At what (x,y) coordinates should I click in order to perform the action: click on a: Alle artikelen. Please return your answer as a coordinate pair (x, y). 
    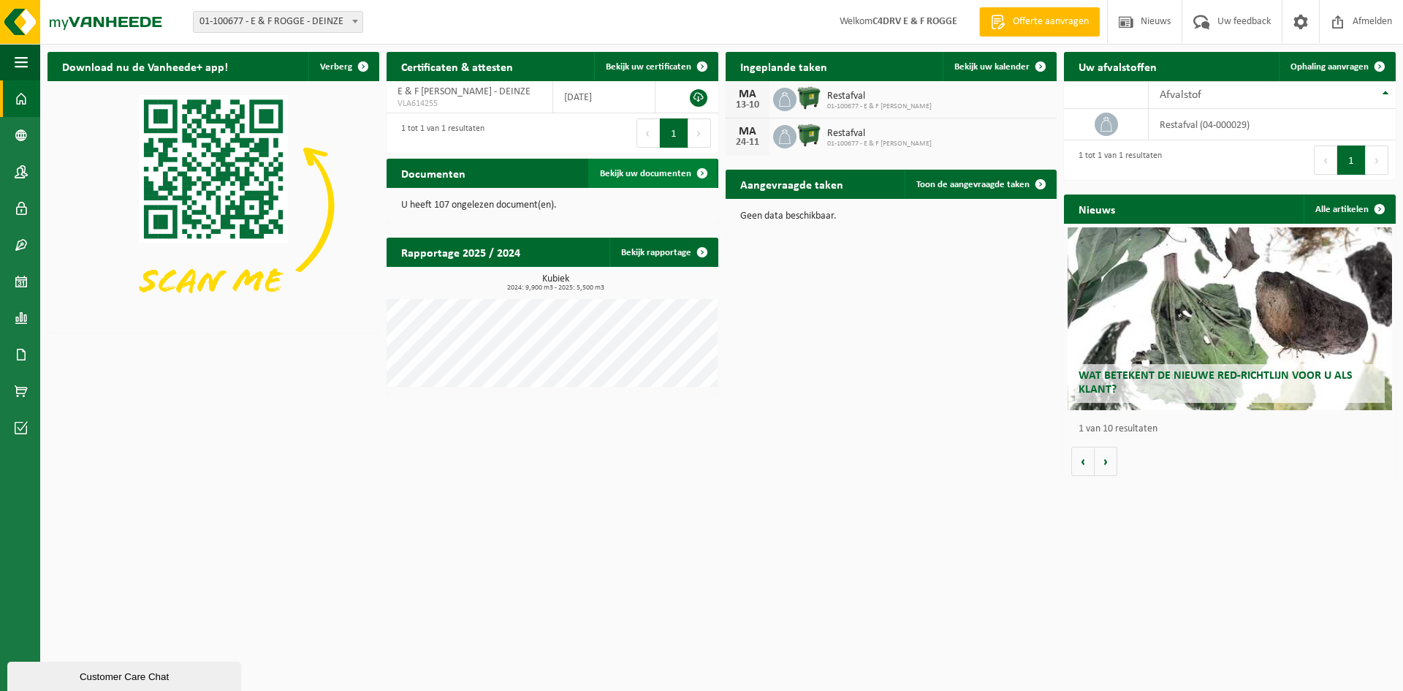
    Looking at the image, I should click on (1349, 209).